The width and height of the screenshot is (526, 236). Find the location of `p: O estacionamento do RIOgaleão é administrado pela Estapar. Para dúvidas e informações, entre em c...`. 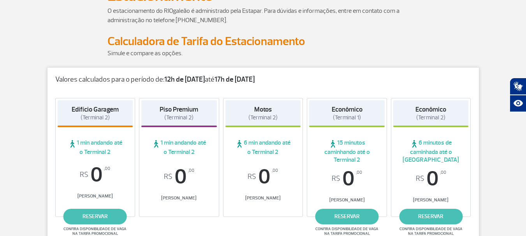

p: O estacionamento do RIOgaleão é administrado pela Estapar. Para dúvidas e informações, entre em c... is located at coordinates (263, 16).